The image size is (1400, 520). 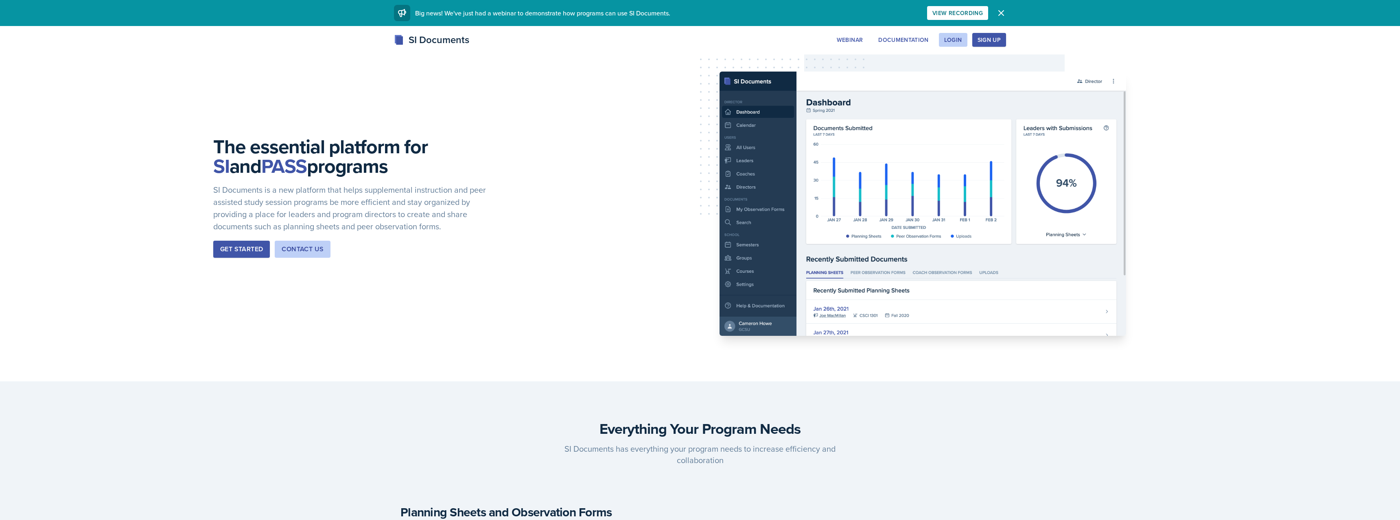 I want to click on div: Login, so click(x=953, y=40).